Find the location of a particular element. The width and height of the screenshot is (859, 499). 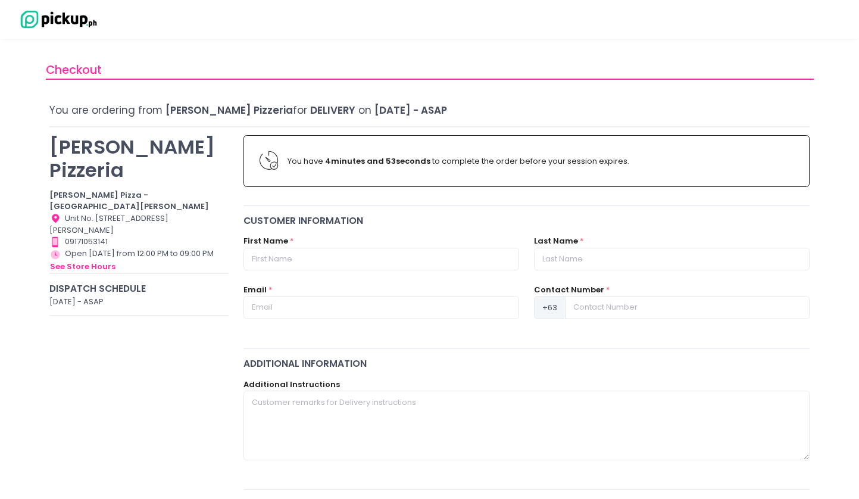

div: You have to complete the order before your session expires. is located at coordinates (541, 161).